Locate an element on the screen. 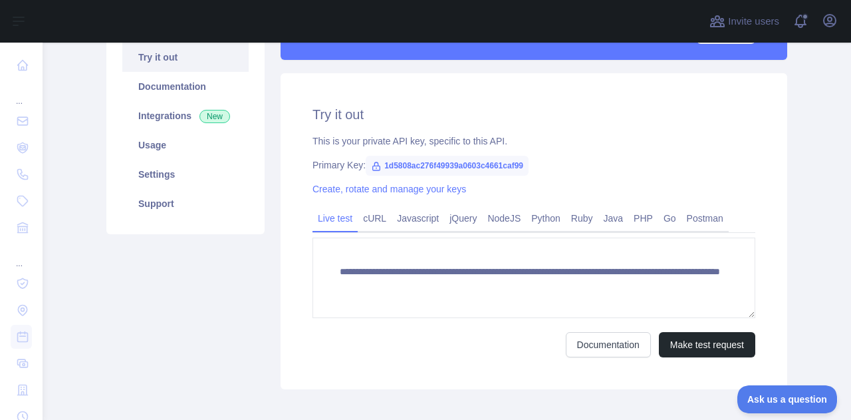  a: Settings is located at coordinates (186, 174).